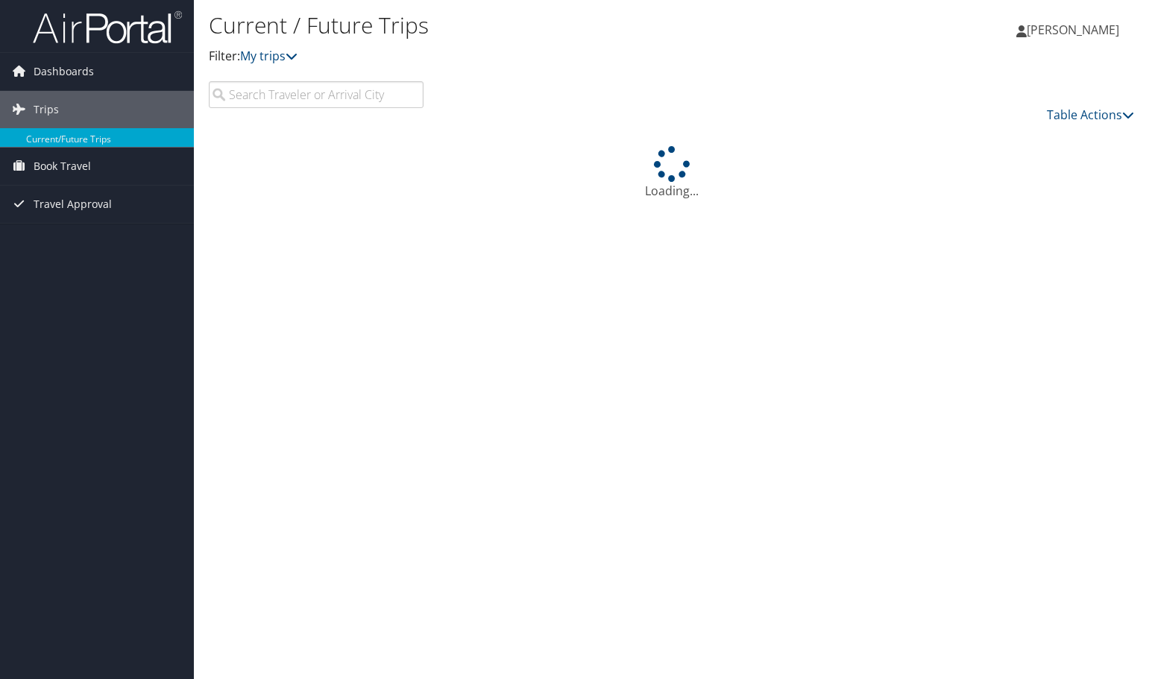 Image resolution: width=1149 pixels, height=679 pixels. What do you see at coordinates (316, 95) in the screenshot?
I see `input: Search Traveler or Arrival City` at bounding box center [316, 95].